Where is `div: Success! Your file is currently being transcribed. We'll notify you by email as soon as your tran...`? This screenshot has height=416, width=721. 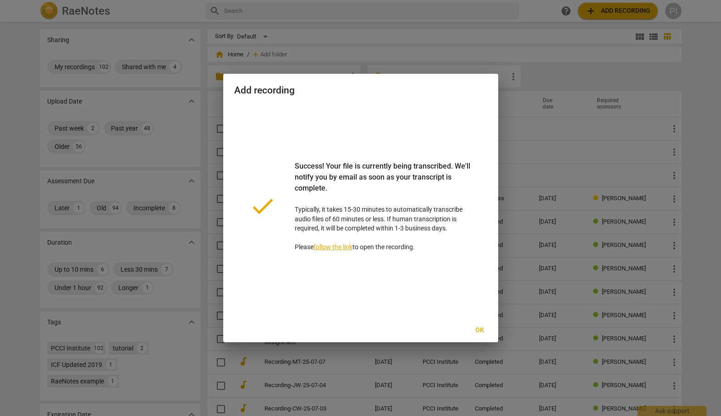
div: Success! Your file is currently being transcribed. We'll notify you by email as soon as your tran... is located at coordinates (384, 183).